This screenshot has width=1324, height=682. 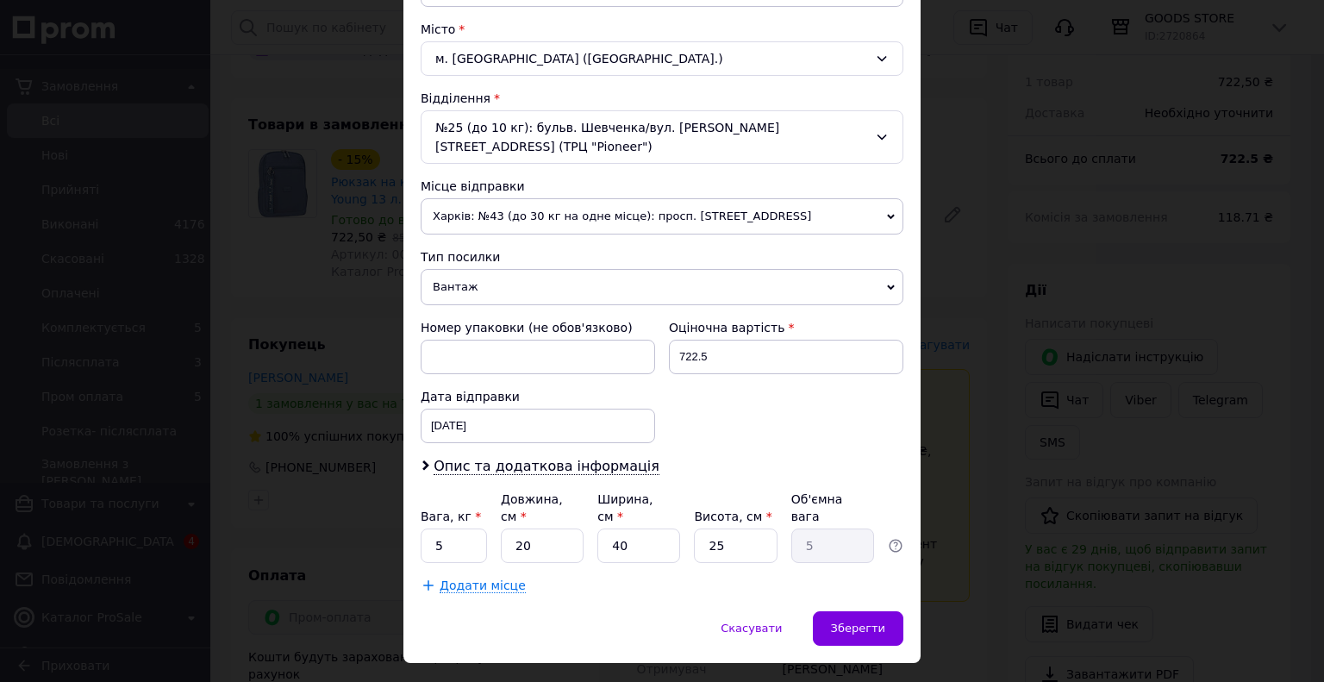 What do you see at coordinates (546, 466) in the screenshot?
I see `span: Опис та додаткова інформація` at bounding box center [546, 466].